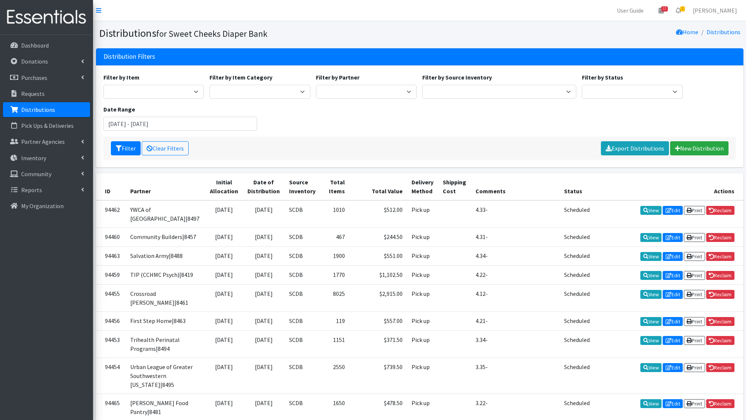  I want to click on span: 12, so click(664, 9).